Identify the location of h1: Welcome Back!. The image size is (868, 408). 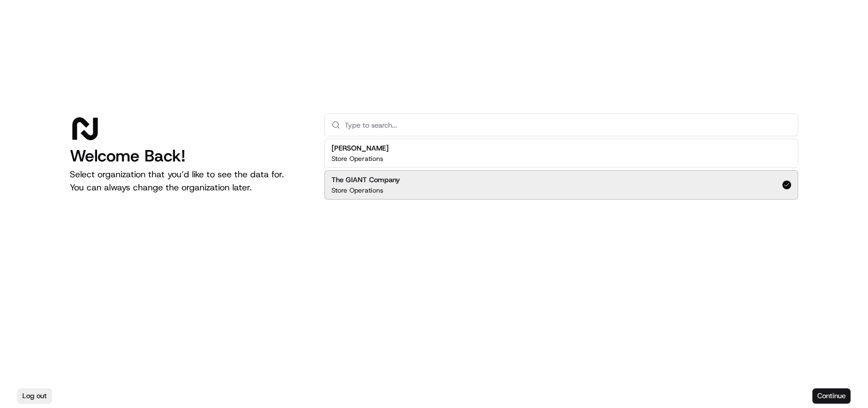
(188, 156).